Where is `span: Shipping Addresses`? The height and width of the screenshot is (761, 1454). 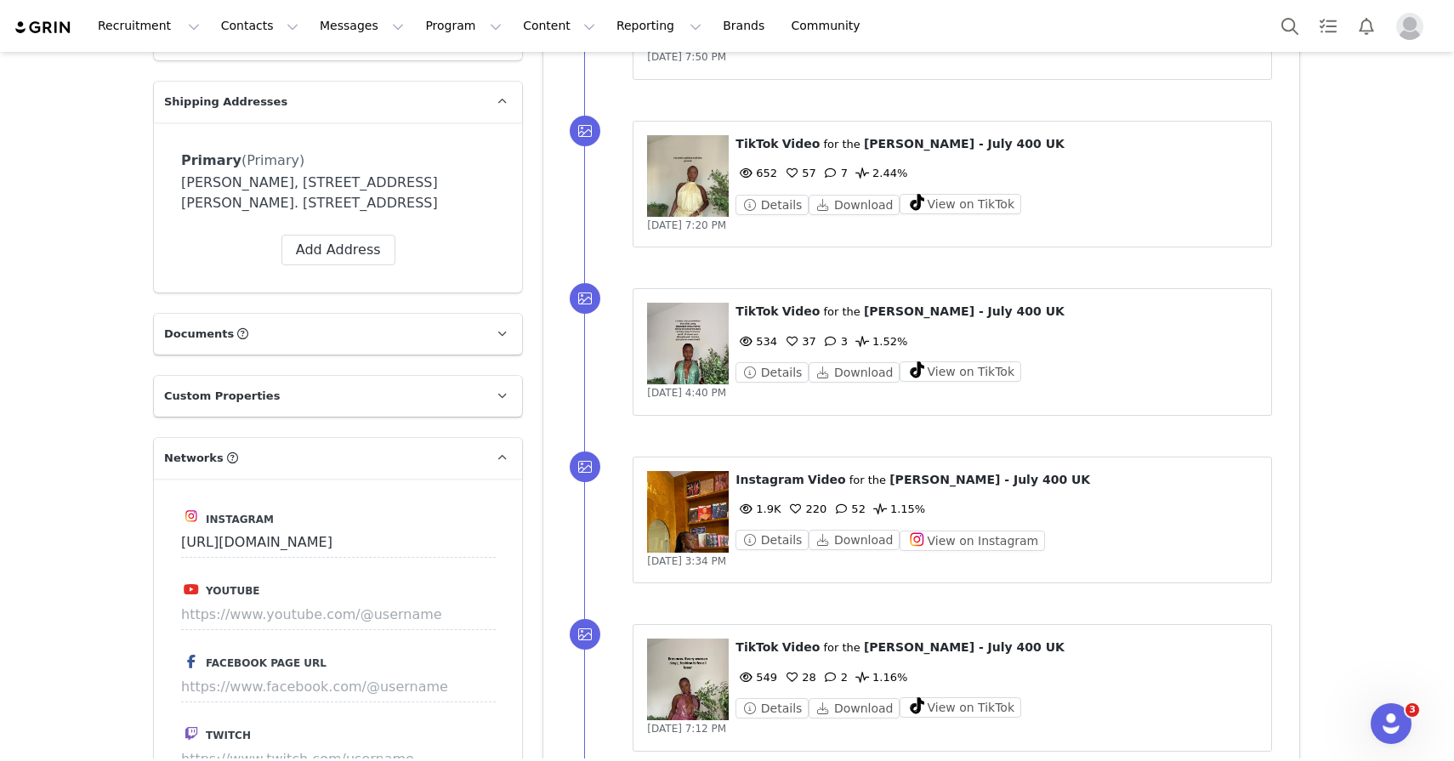 span: Shipping Addresses is located at coordinates (225, 102).